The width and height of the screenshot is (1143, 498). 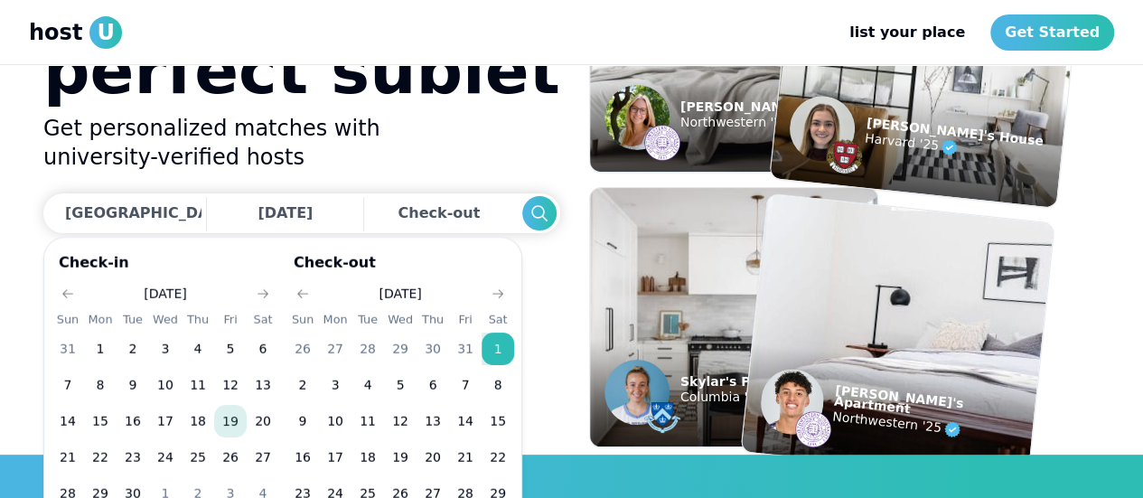 I want to click on a: list your place, so click(x=907, y=33).